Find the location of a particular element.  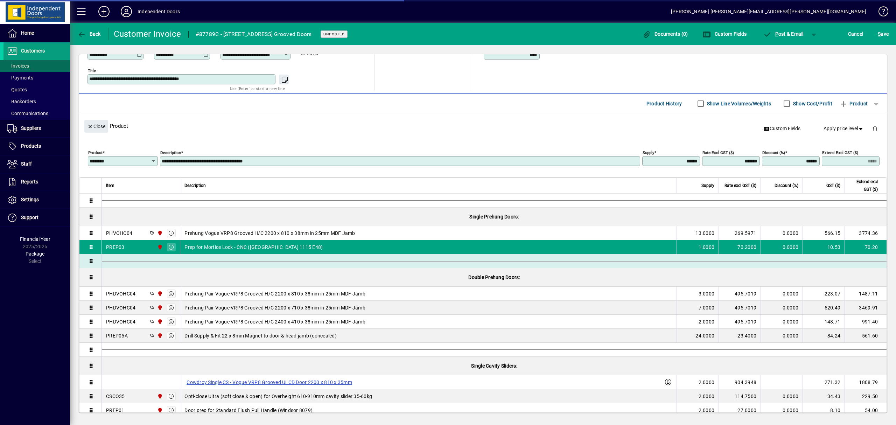

span: ost & Email is located at coordinates (783, 34).